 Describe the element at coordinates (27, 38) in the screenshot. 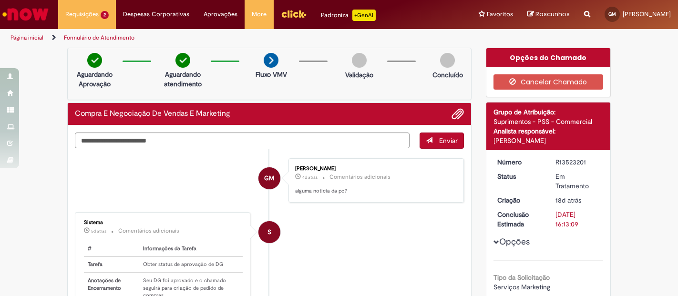

I see `a: Página inicial` at that location.